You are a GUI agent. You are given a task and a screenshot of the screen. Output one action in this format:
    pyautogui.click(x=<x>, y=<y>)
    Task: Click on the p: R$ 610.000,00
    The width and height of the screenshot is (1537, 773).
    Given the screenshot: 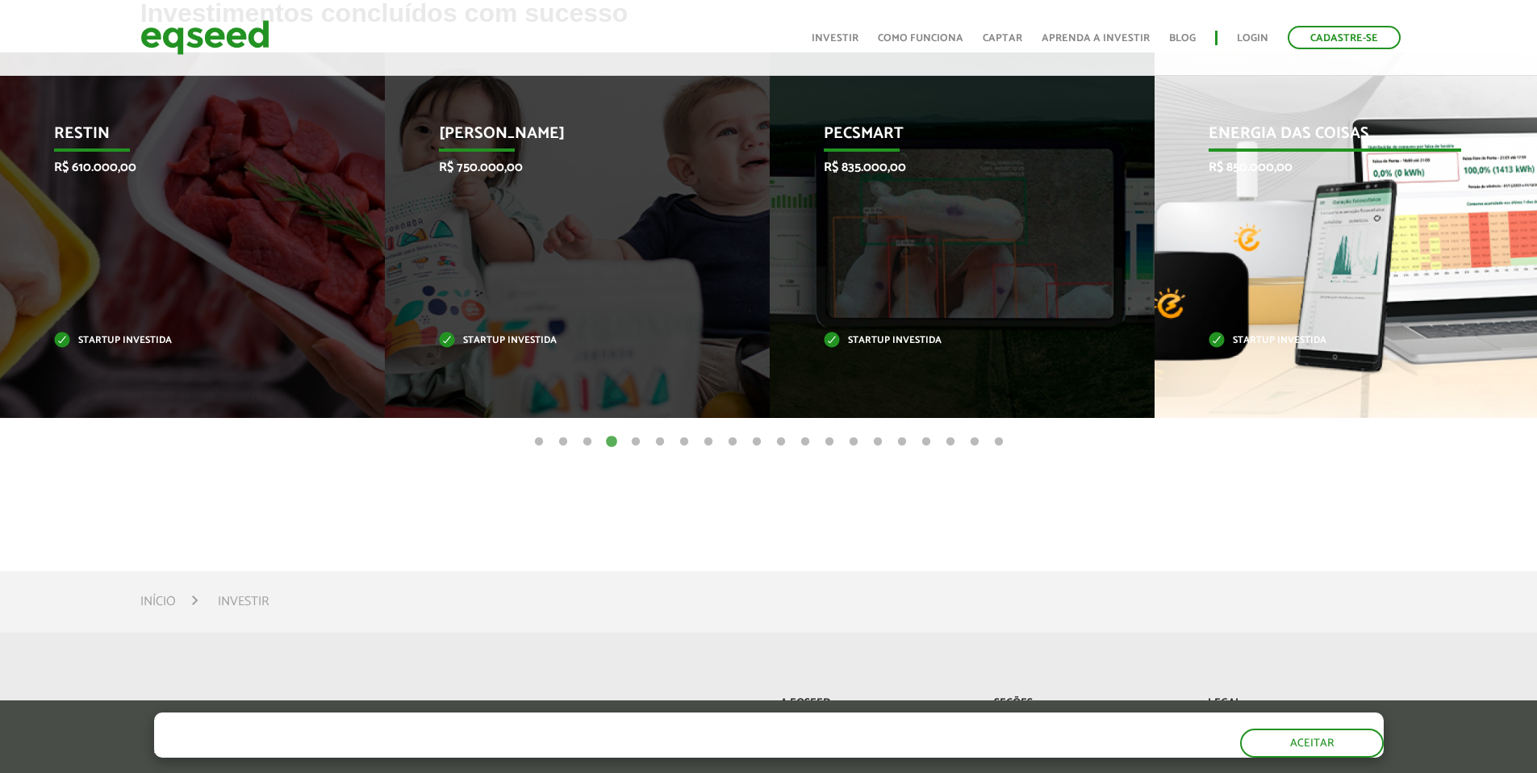 What is the action you would take?
    pyautogui.click(x=180, y=167)
    